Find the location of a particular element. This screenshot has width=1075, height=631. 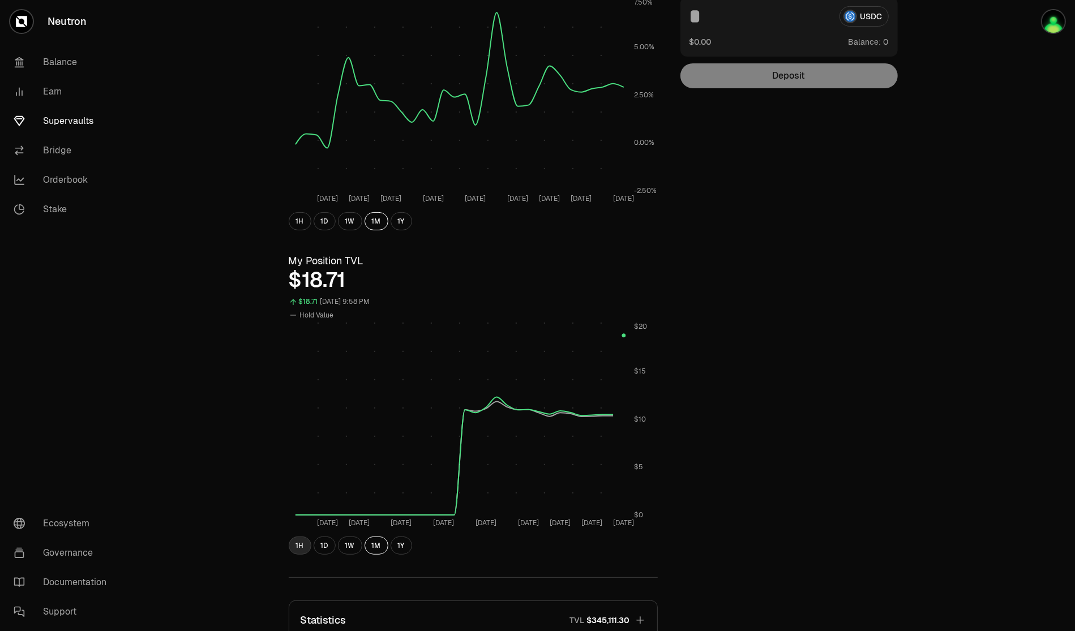

a: Ecosystem is located at coordinates (63, 524).